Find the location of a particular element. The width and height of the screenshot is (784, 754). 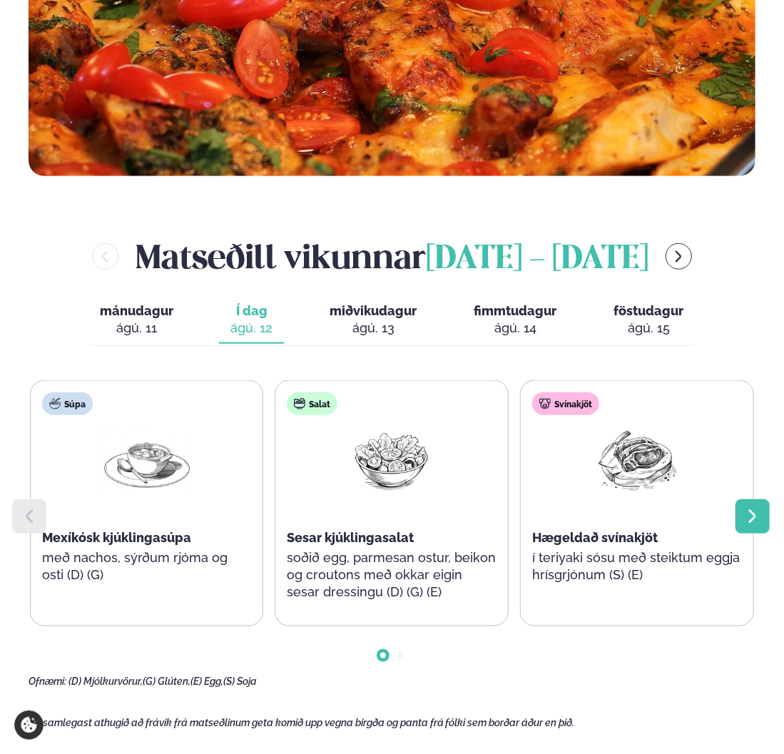

img: Pork-Meat.png is located at coordinates (637, 459).